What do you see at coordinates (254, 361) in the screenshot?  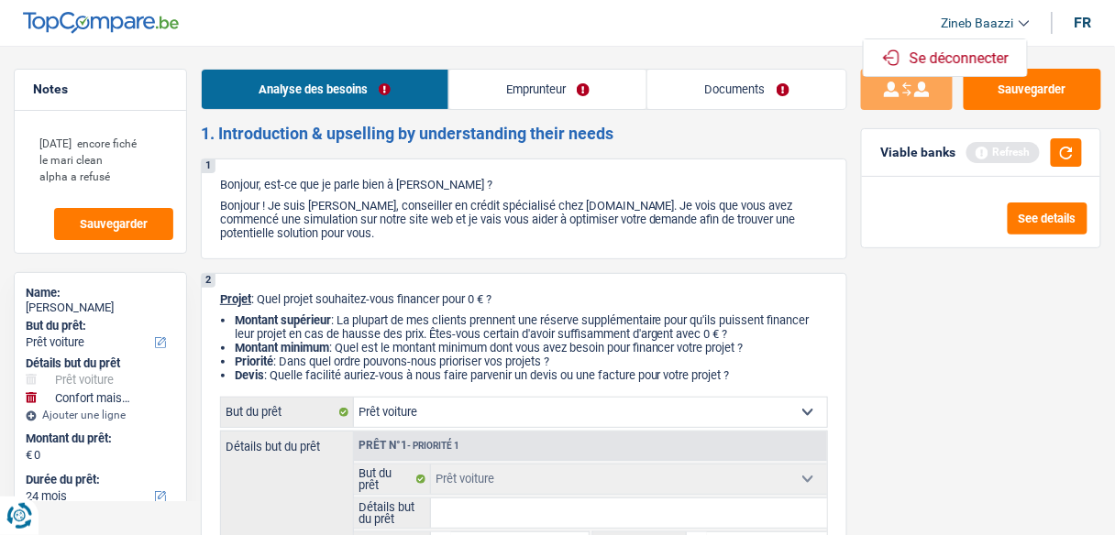 I see `strong: Priorité` at bounding box center [254, 361].